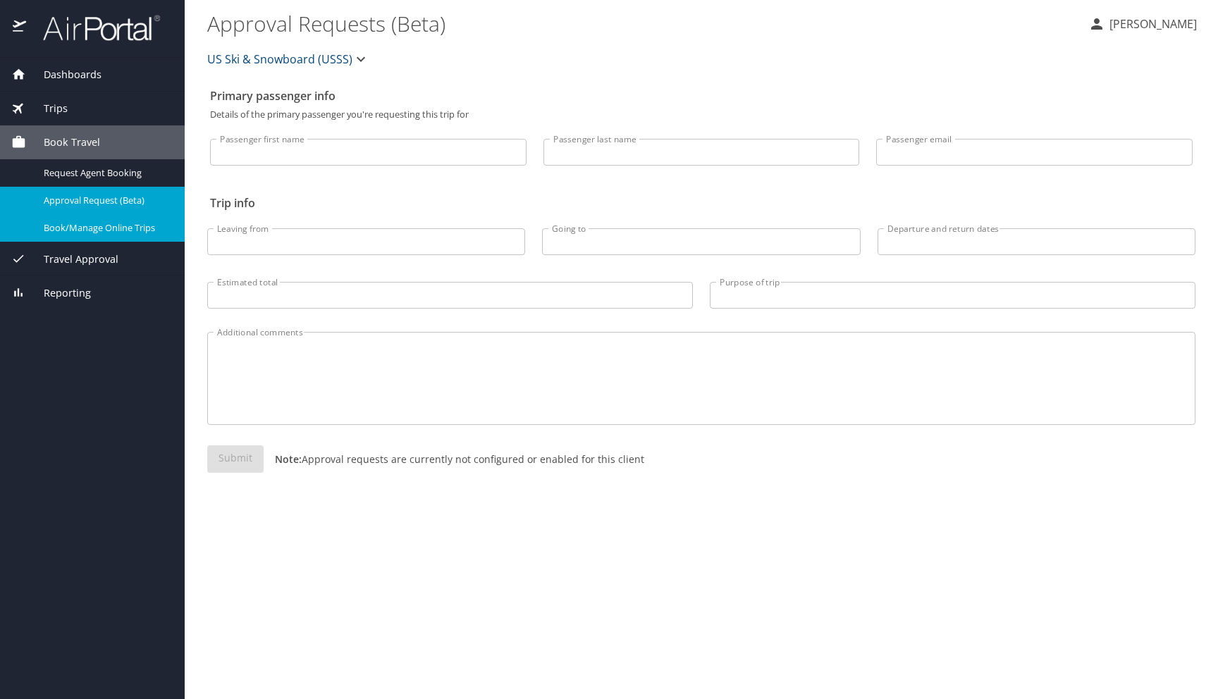  Describe the element at coordinates (288, 459) in the screenshot. I see `strong: Note:` at that location.